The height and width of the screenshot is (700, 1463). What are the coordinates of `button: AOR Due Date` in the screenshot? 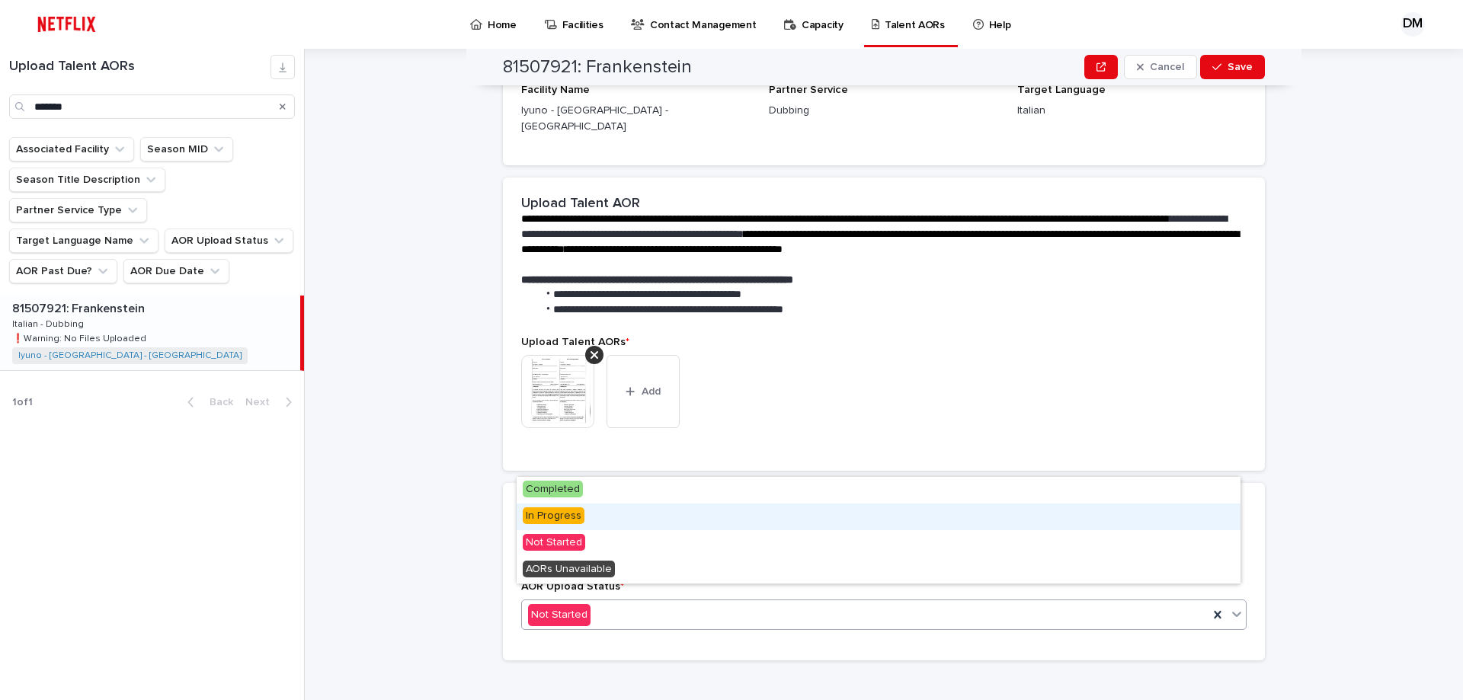 It's located at (176, 271).